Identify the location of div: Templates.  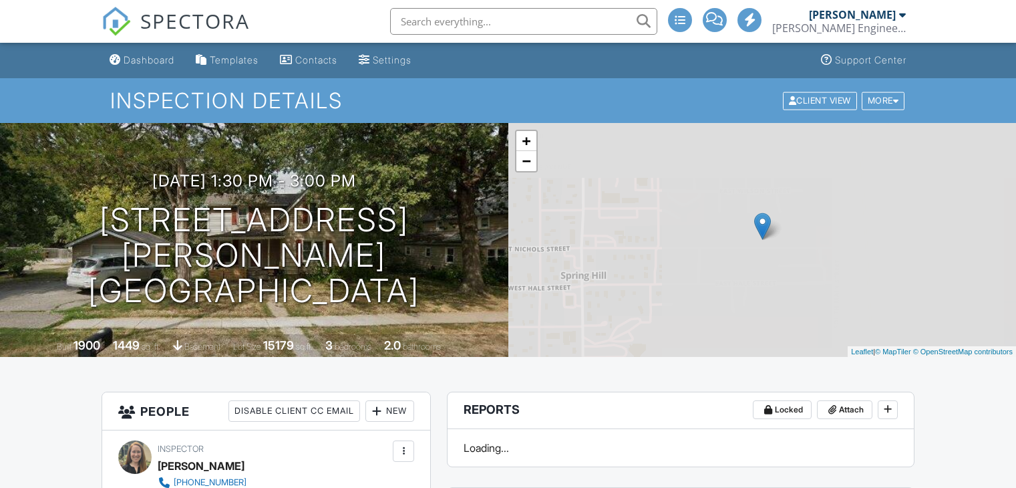
(234, 59).